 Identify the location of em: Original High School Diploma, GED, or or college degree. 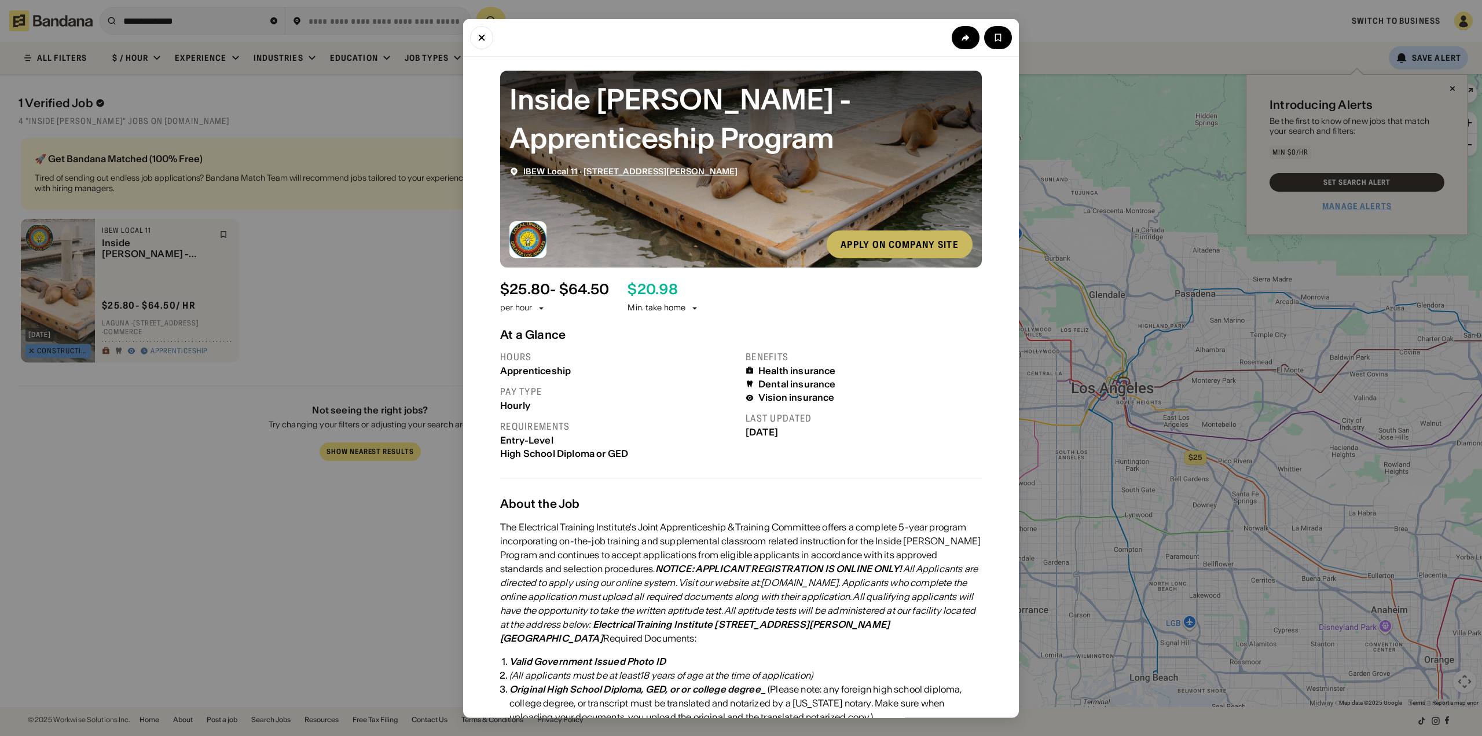
(635, 689).